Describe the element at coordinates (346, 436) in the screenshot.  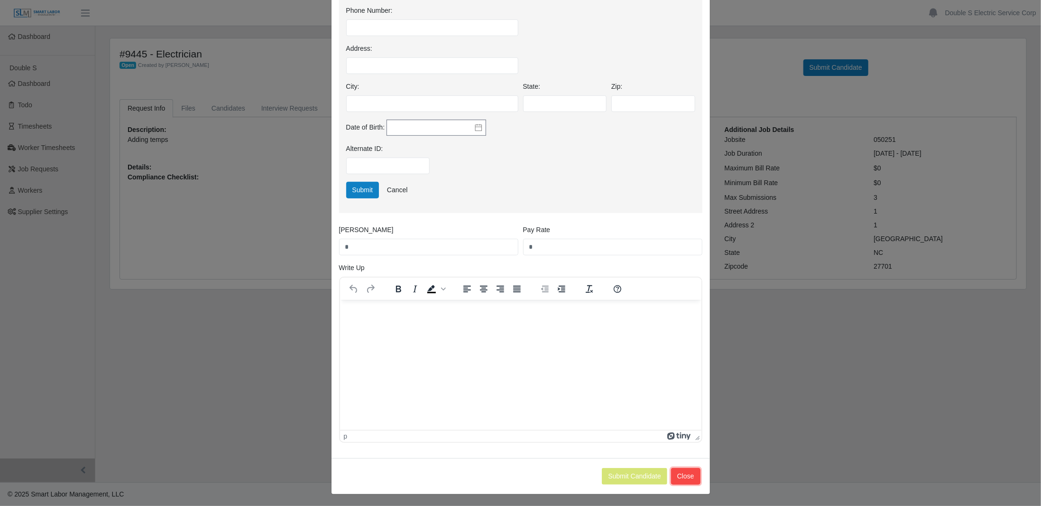
I see `div: p` at that location.